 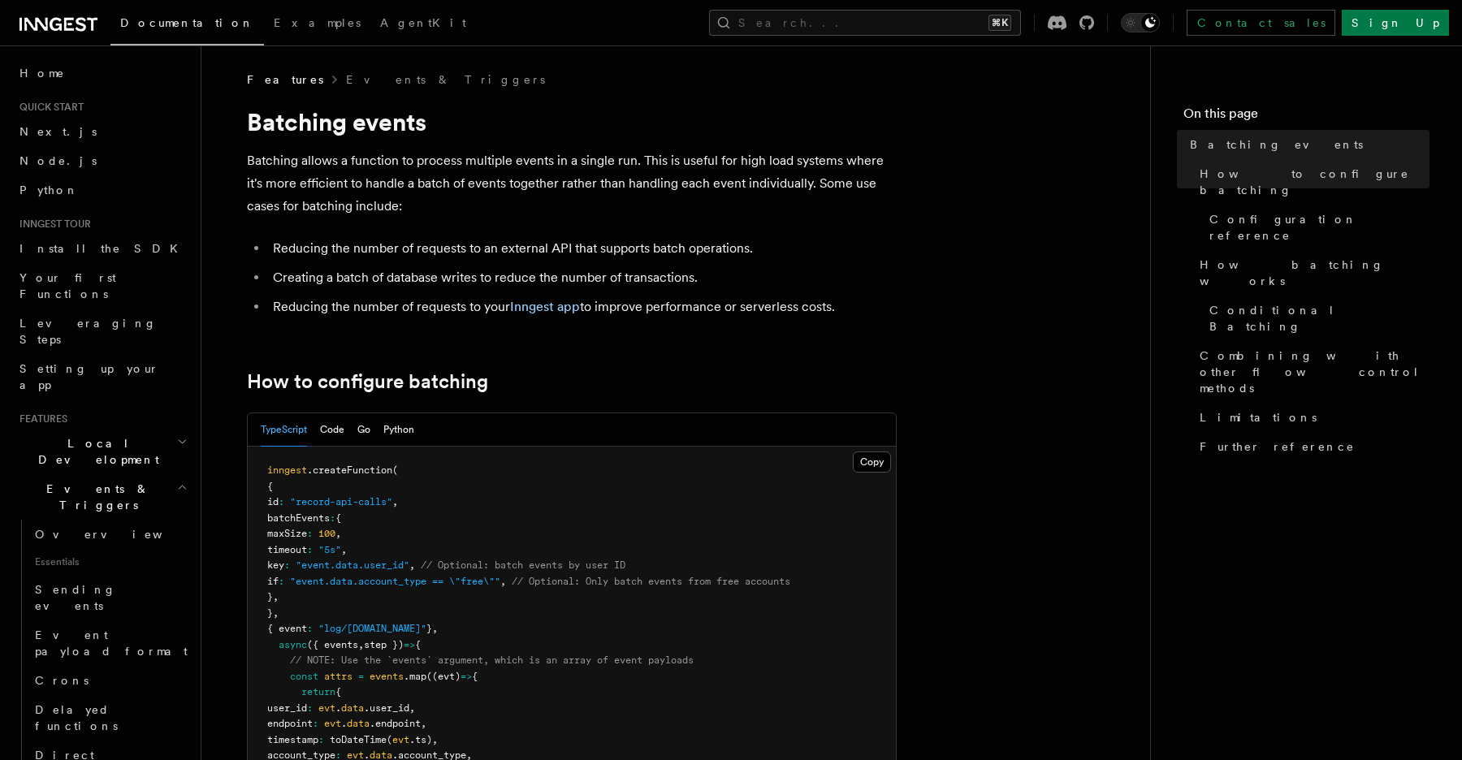 I want to click on span: .createFunction, so click(x=349, y=470).